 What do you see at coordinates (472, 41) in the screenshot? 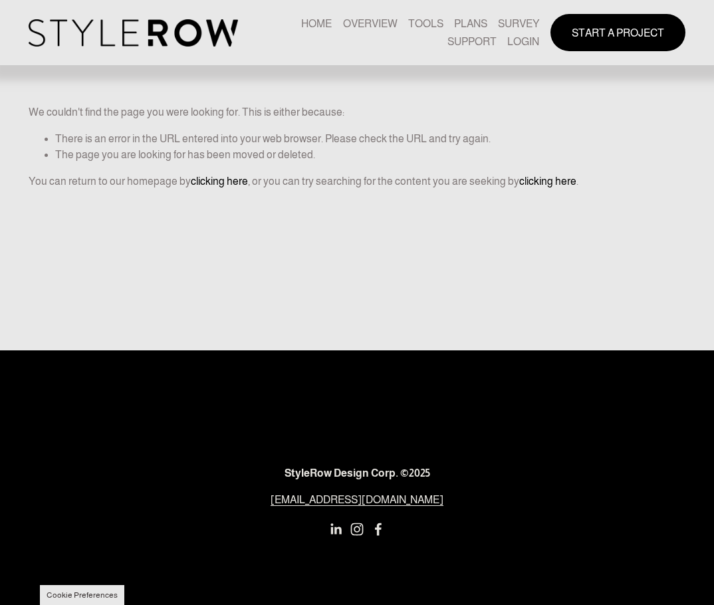
I see `a: folder dropdown` at bounding box center [472, 41].